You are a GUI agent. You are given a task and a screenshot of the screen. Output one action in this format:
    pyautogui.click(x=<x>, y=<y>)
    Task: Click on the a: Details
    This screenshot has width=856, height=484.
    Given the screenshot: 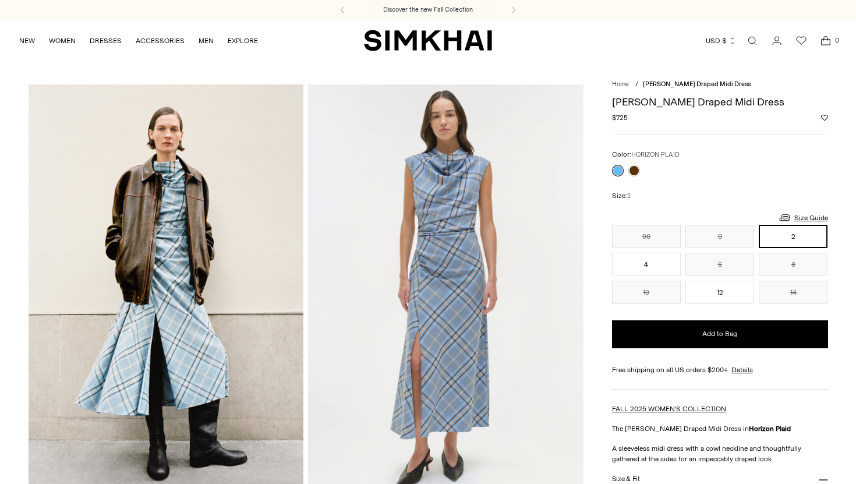 What is the action you would take?
    pyautogui.click(x=742, y=370)
    